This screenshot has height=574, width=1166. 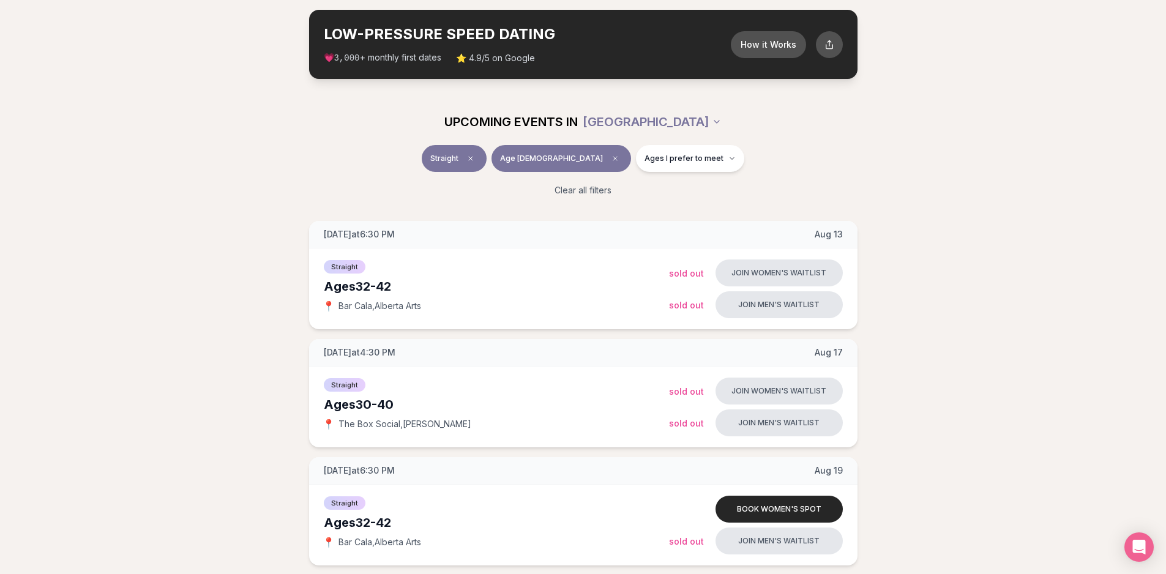 What do you see at coordinates (383, 58) in the screenshot?
I see `span: 💗 + monthly first dates` at bounding box center [383, 58].